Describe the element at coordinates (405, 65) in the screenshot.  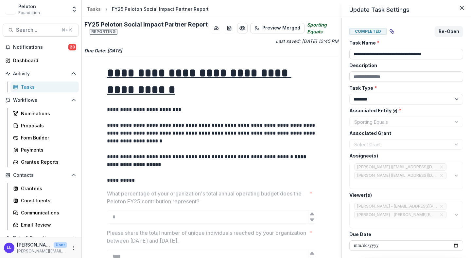
I see `label: Description` at that location.